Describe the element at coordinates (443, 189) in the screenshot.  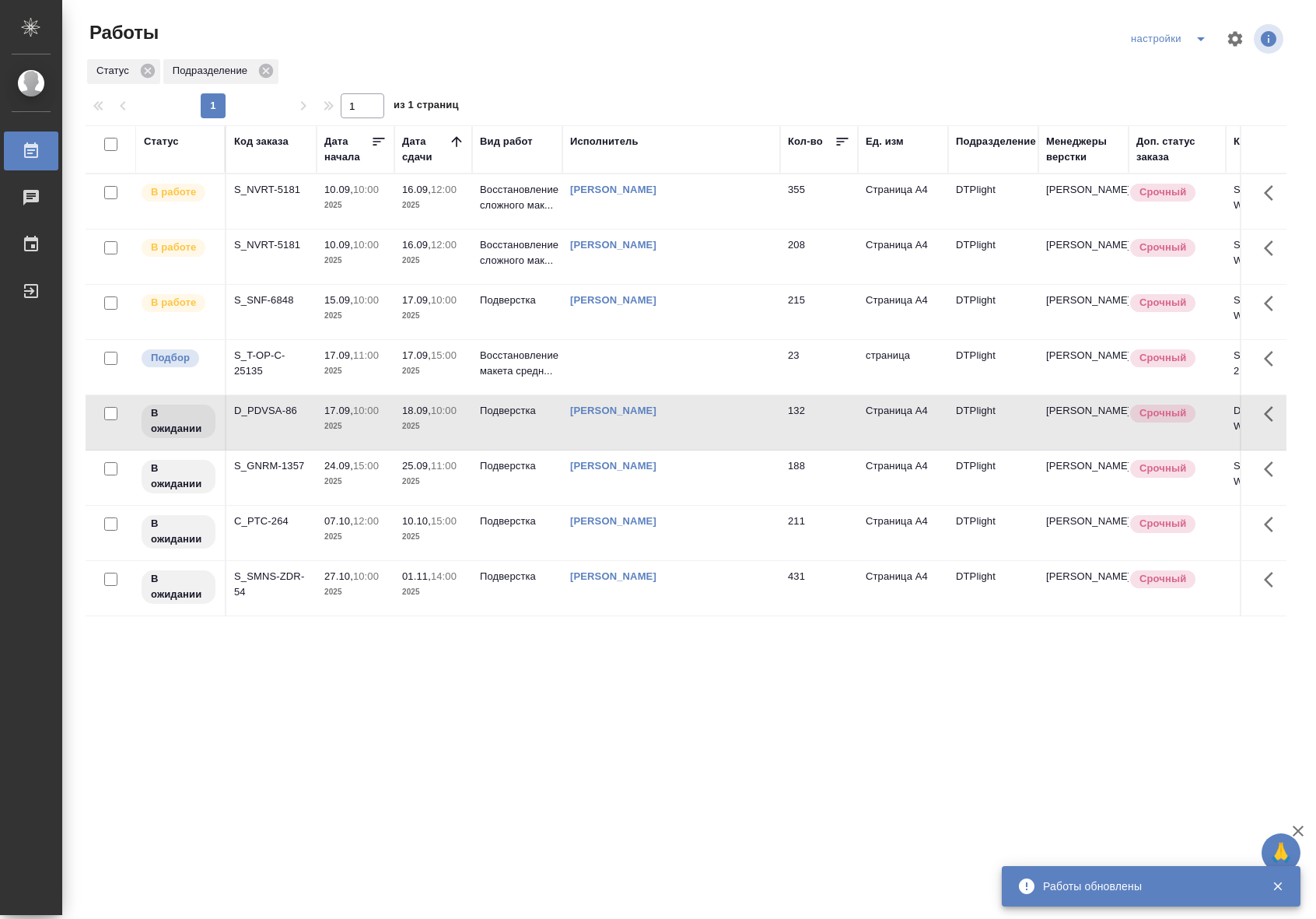
I see `p: 12:00` at that location.